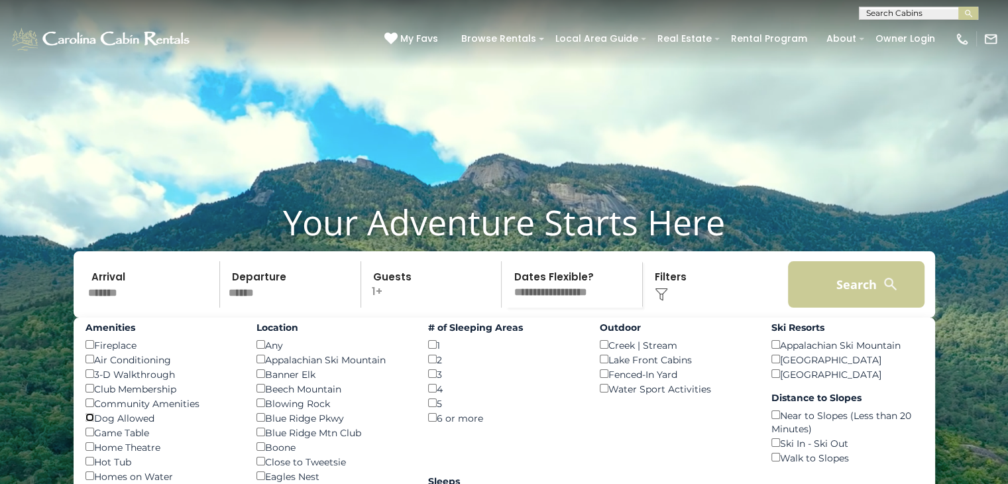  I want to click on div: Any, so click(332, 345).